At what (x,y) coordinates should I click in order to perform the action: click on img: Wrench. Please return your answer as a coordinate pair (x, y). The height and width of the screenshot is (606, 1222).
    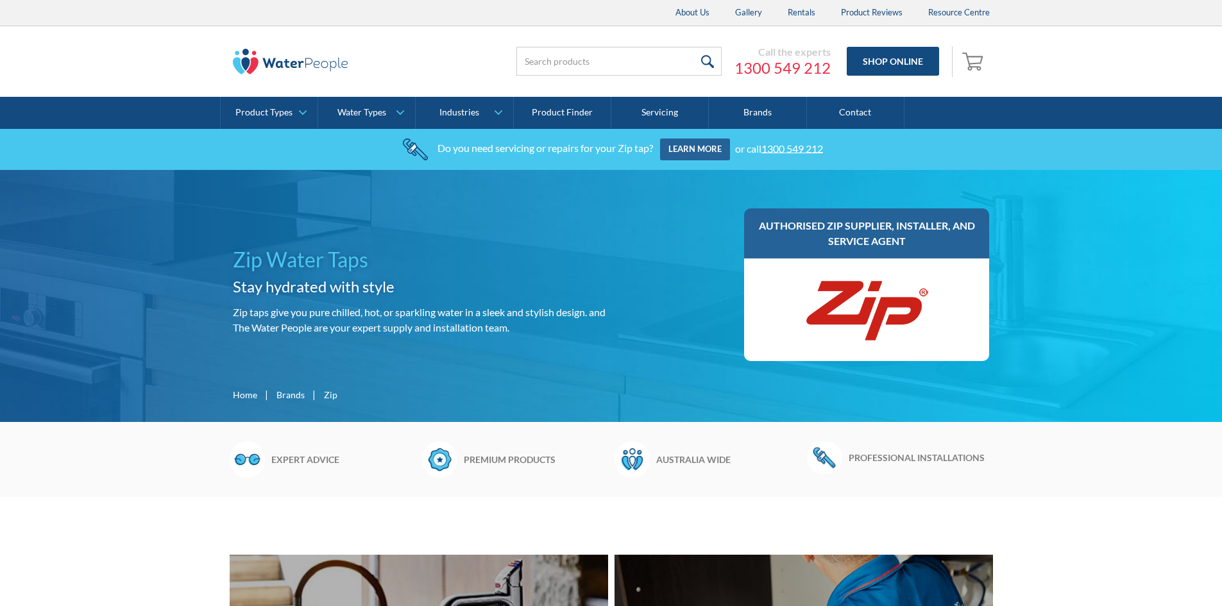
    Looking at the image, I should click on (824, 457).